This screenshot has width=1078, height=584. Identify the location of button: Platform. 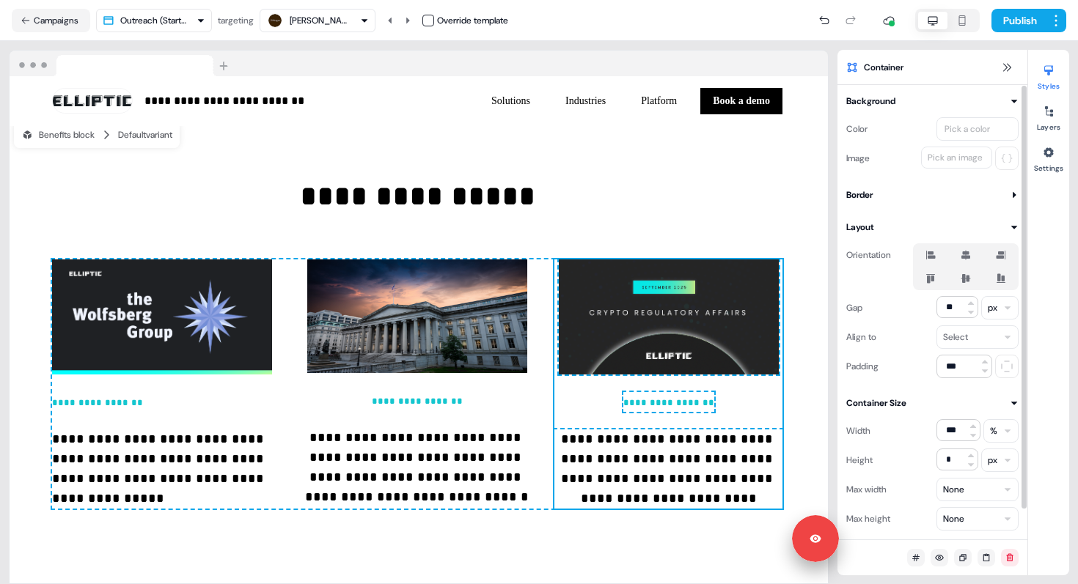
(658, 101).